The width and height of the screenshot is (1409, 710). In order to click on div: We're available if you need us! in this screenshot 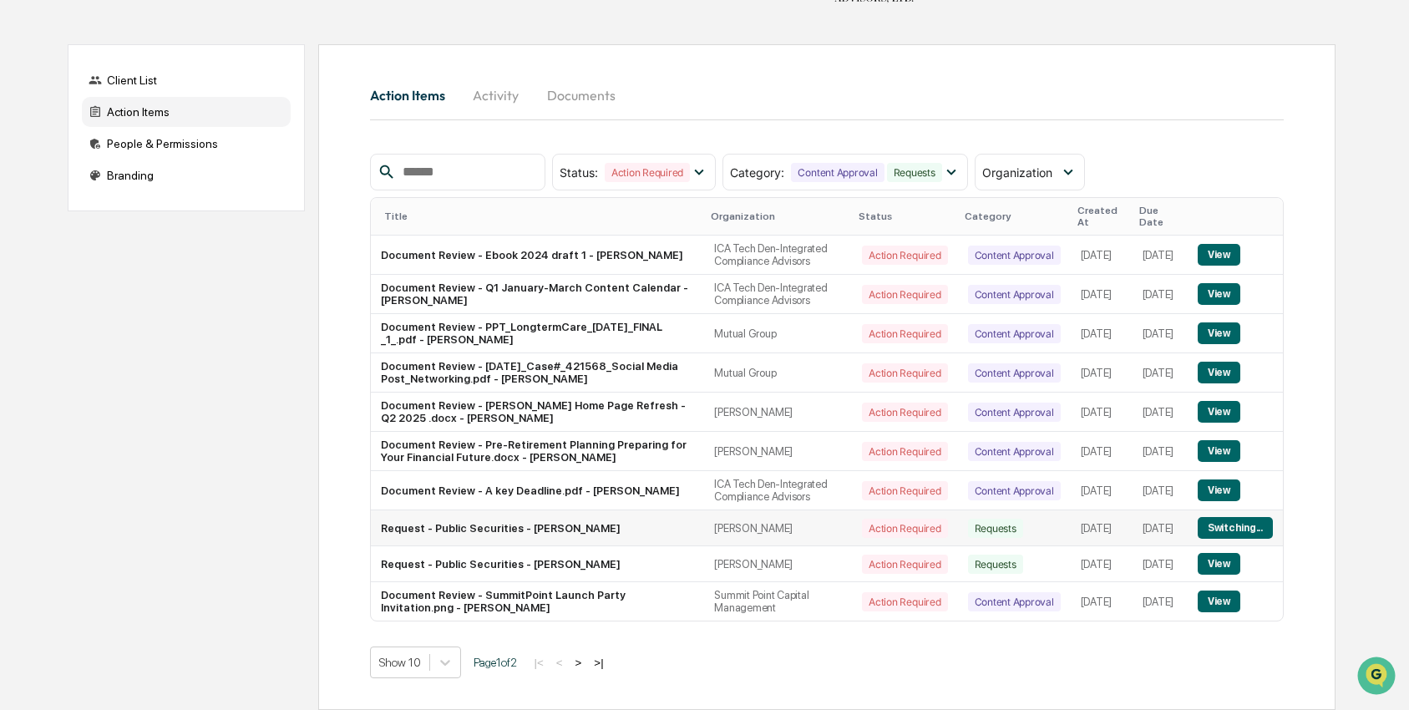, I will do `click(134, 151)`.